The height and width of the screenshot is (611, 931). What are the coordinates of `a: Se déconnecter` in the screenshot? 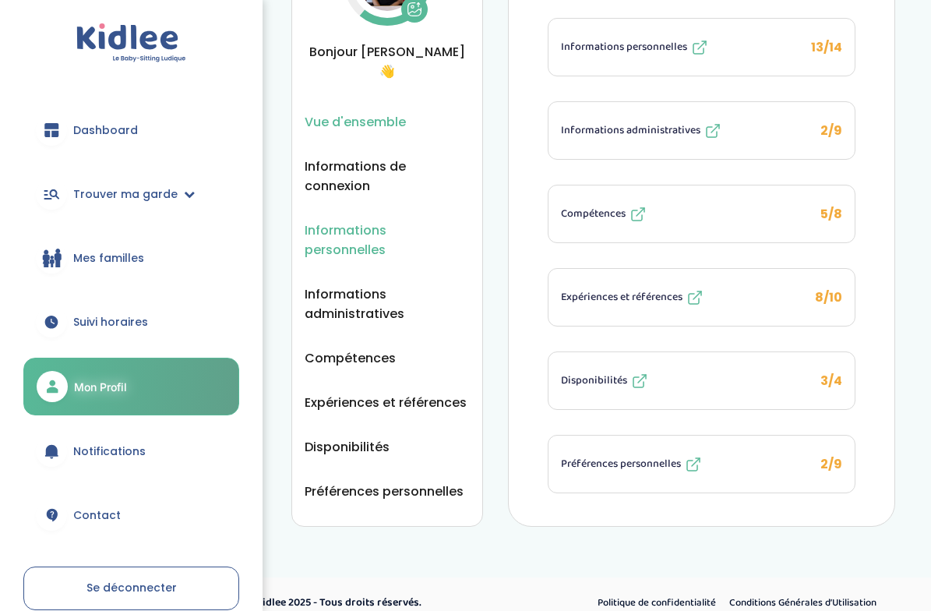 It's located at (131, 588).